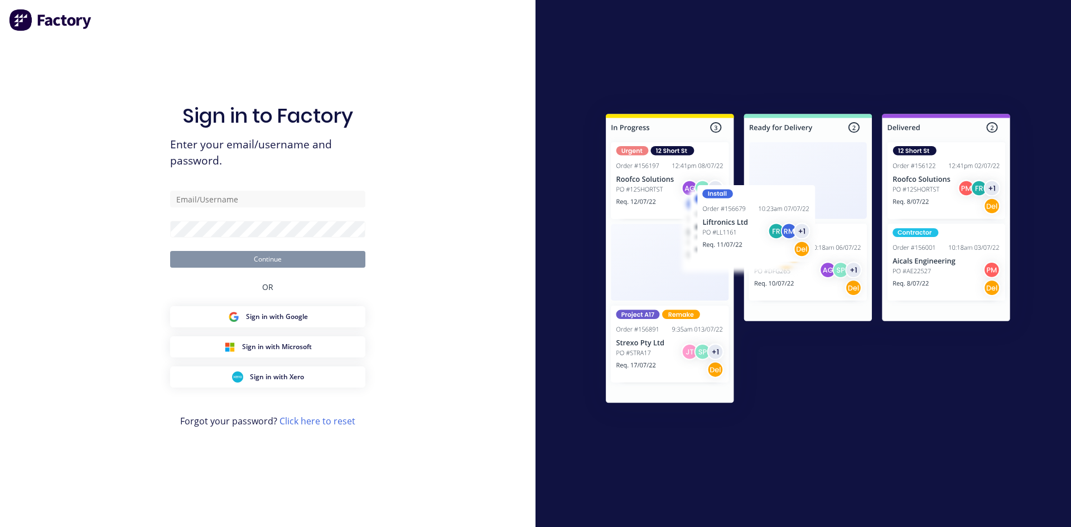 Image resolution: width=1071 pixels, height=527 pixels. I want to click on span: Forgot your password?, so click(268, 421).